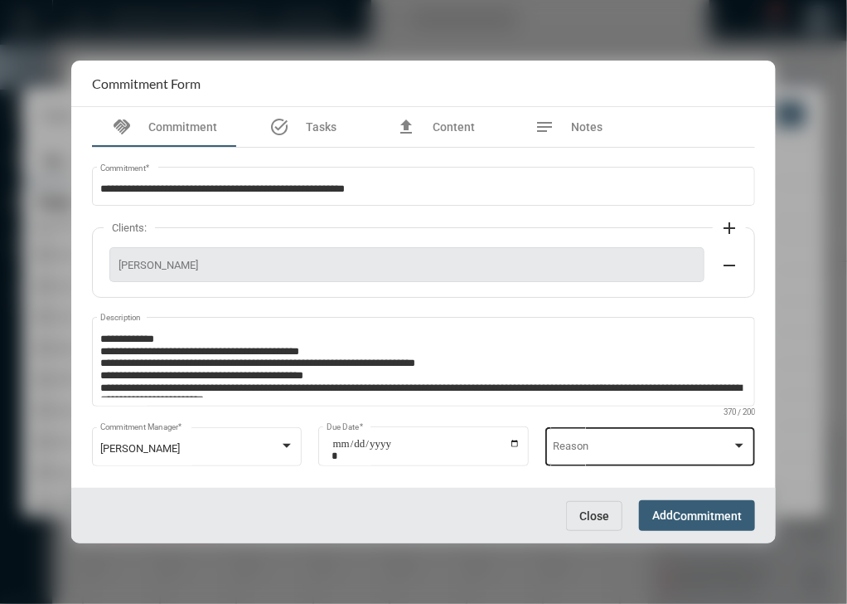 This screenshot has width=847, height=604. What do you see at coordinates (280, 127) in the screenshot?
I see `mat-icon: task_alt` at bounding box center [280, 127].